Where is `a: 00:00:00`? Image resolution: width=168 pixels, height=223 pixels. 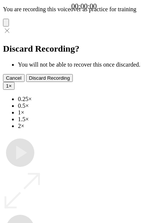 a: 00:00:00 is located at coordinates (84, 6).